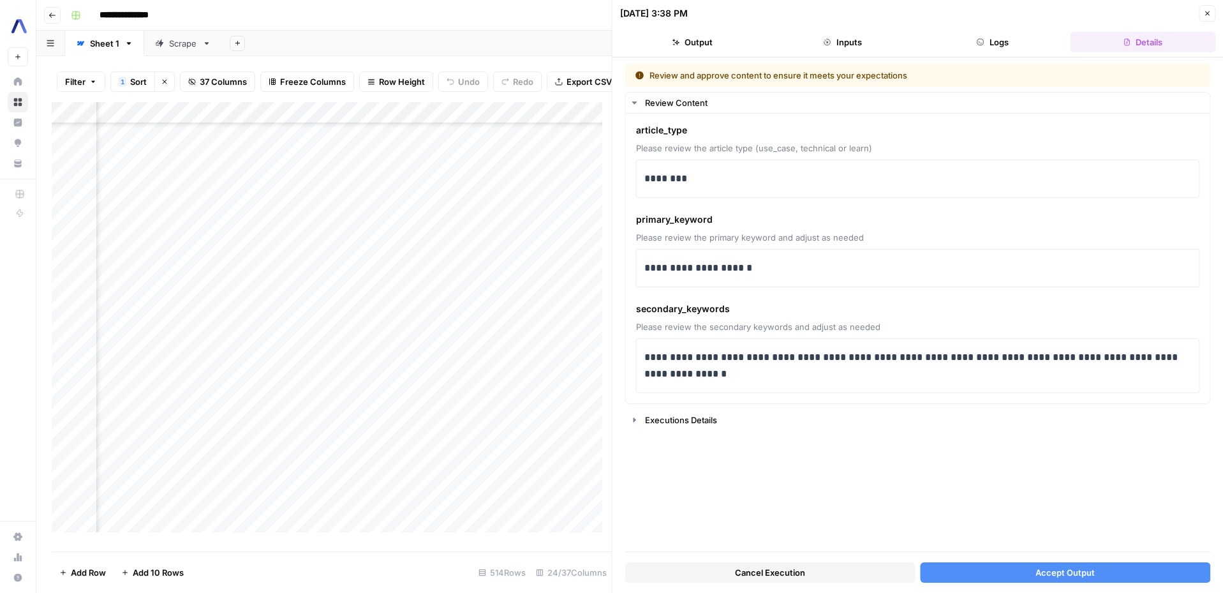 Image resolution: width=1223 pixels, height=593 pixels. Describe the element at coordinates (18, 536) in the screenshot. I see `a: Settings` at that location.